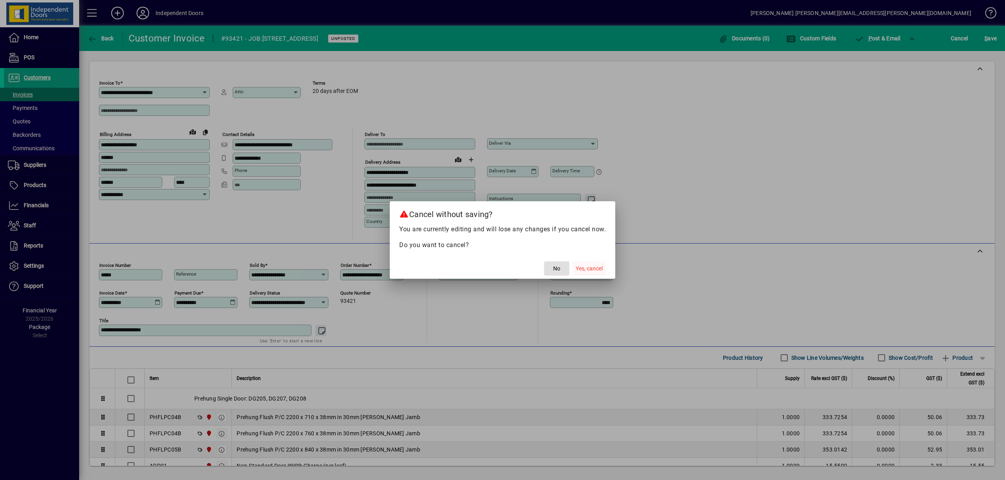  I want to click on p: You are currently editing and will lose any changes if you cancel now., so click(503, 230).